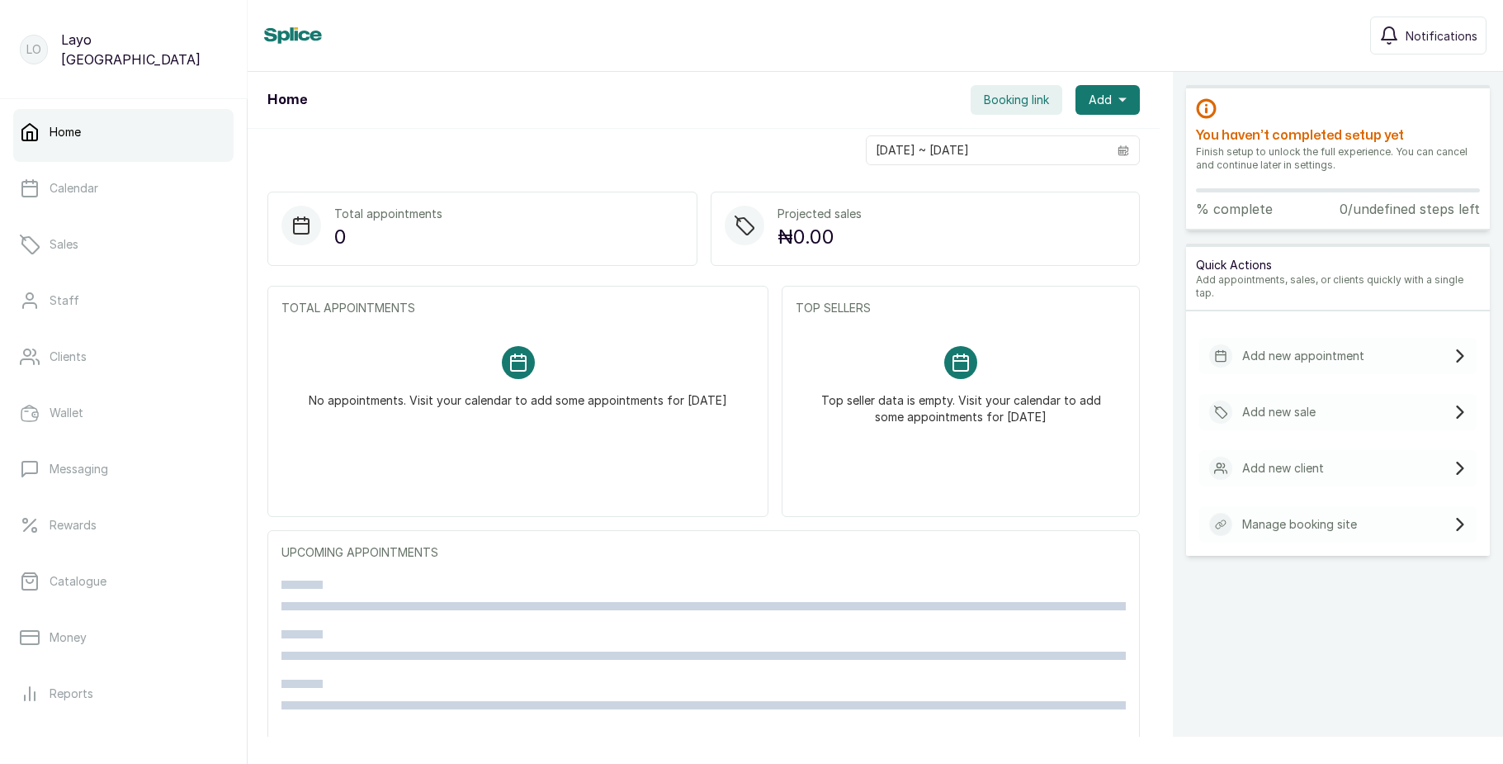 Image resolution: width=1503 pixels, height=764 pixels. I want to click on p: Sales, so click(64, 244).